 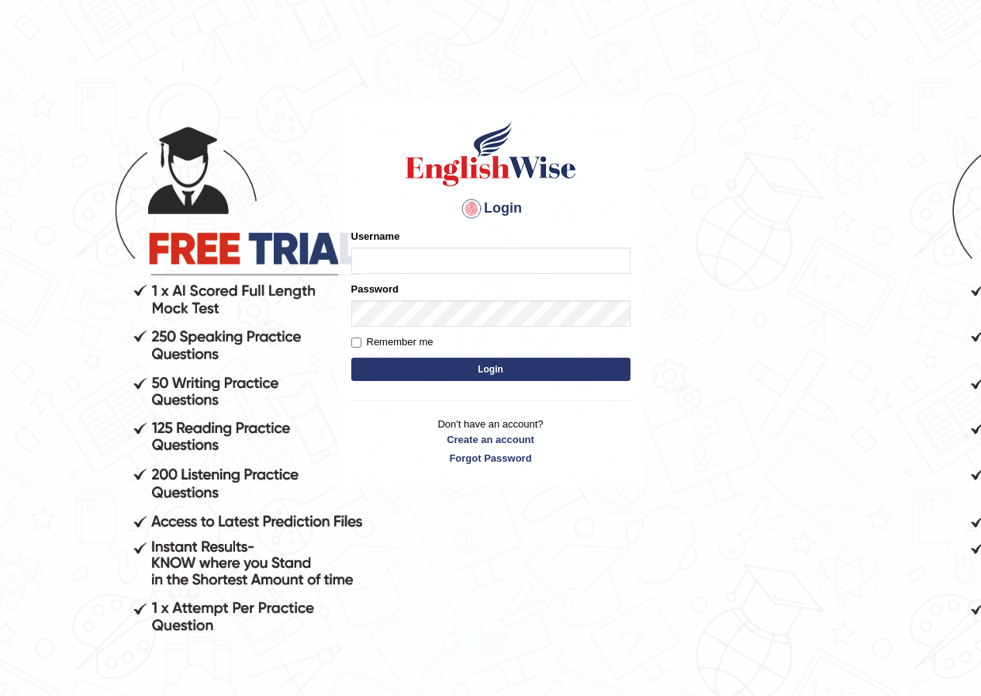 What do you see at coordinates (491, 439) in the screenshot?
I see `a: Create an account` at bounding box center [491, 439].